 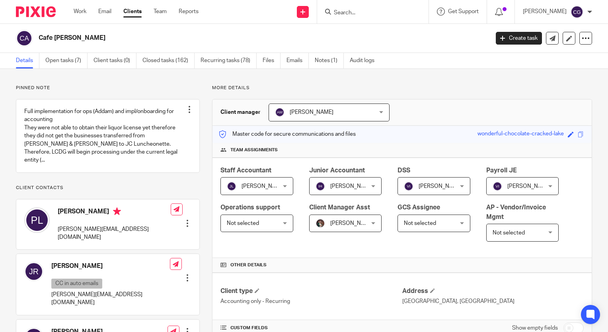 What do you see at coordinates (311, 328) in the screenshot?
I see `h4: CUSTOM FIELDS` at bounding box center [311, 328].